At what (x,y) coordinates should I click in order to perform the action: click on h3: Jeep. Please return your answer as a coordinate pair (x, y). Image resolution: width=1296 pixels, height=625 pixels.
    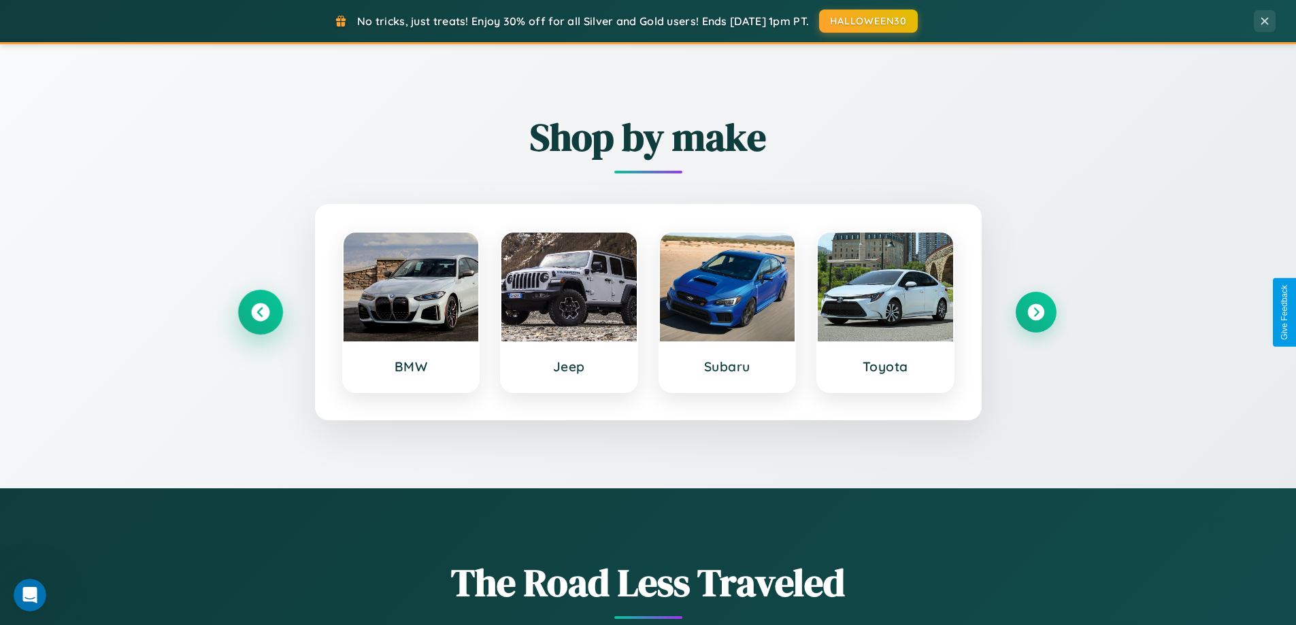
    Looking at the image, I should click on (569, 367).